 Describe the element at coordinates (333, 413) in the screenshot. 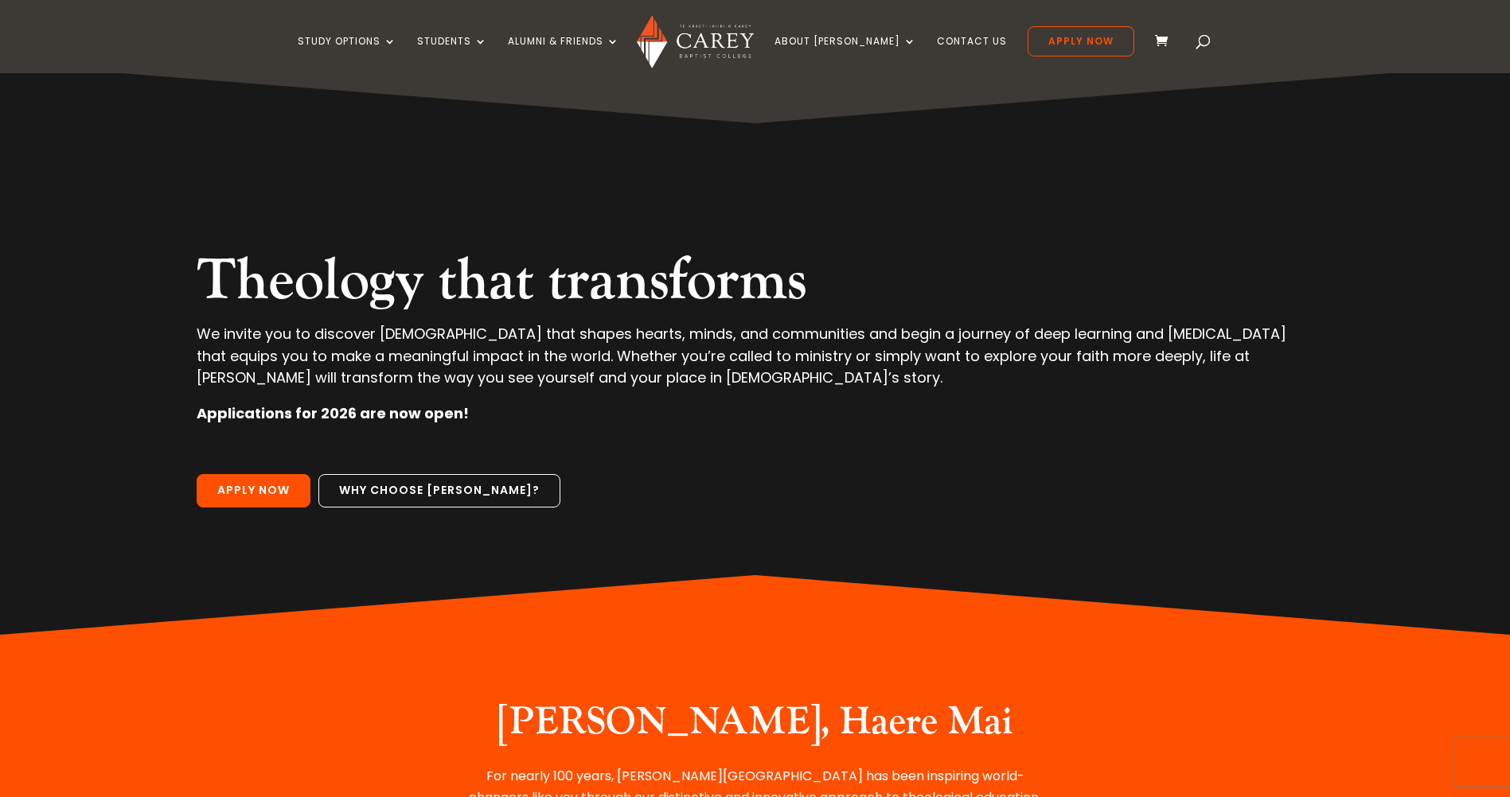

I see `strong: Applications for 2026 are now open!` at that location.